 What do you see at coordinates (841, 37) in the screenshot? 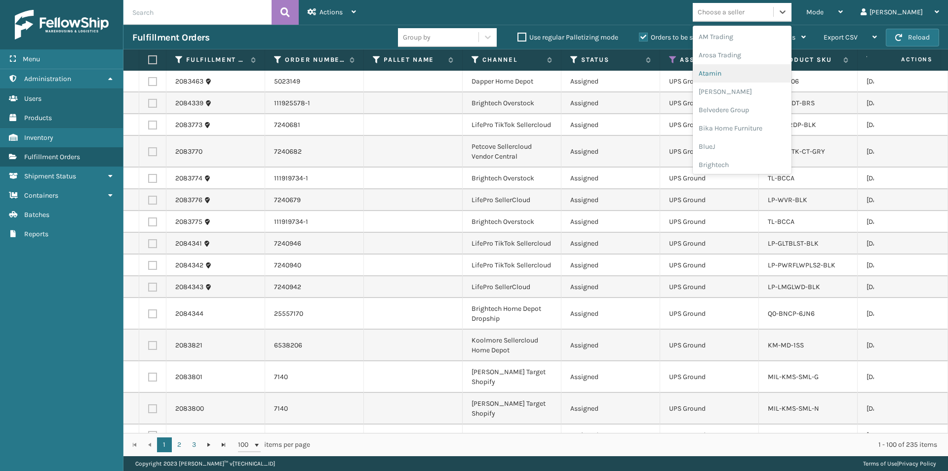
I see `span: Export CSV` at bounding box center [841, 37].